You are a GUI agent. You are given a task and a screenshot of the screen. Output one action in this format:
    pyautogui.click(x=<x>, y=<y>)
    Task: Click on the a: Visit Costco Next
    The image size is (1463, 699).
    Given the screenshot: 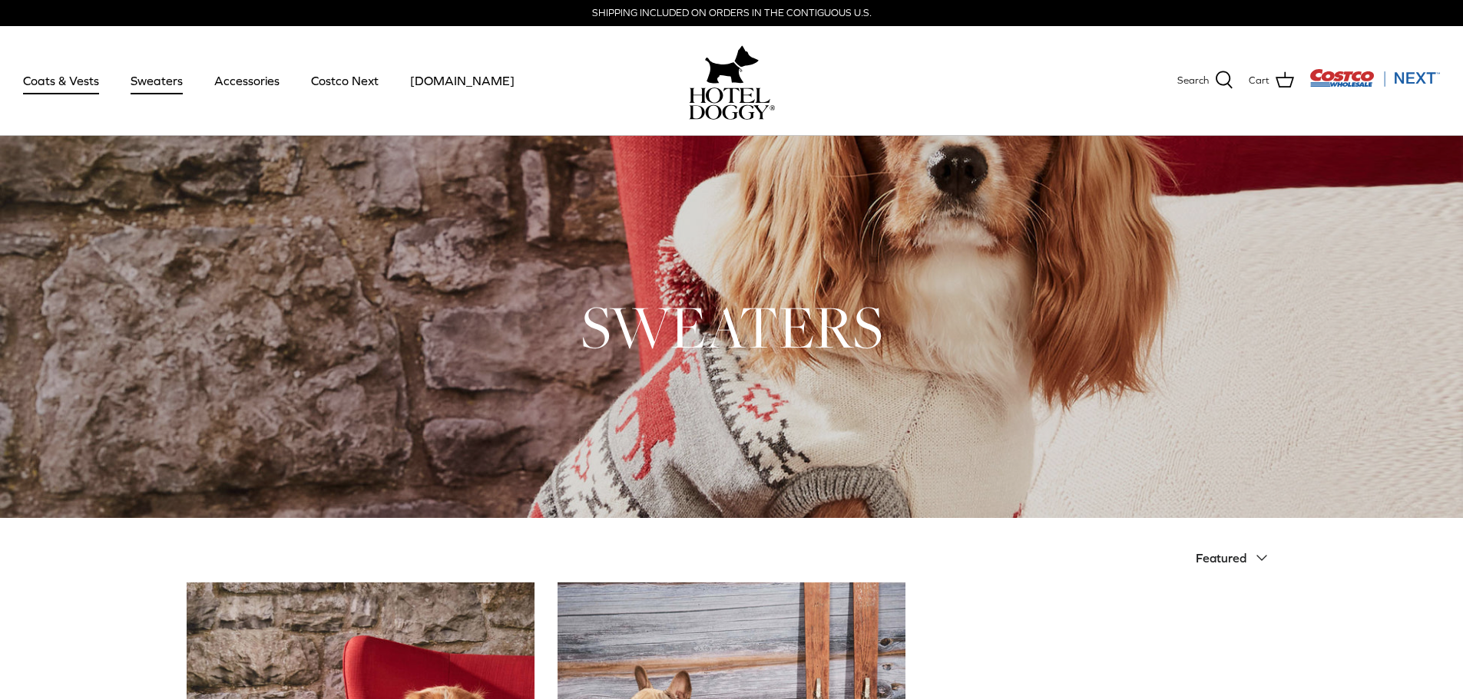 What is the action you would take?
    pyautogui.click(x=1374, y=84)
    